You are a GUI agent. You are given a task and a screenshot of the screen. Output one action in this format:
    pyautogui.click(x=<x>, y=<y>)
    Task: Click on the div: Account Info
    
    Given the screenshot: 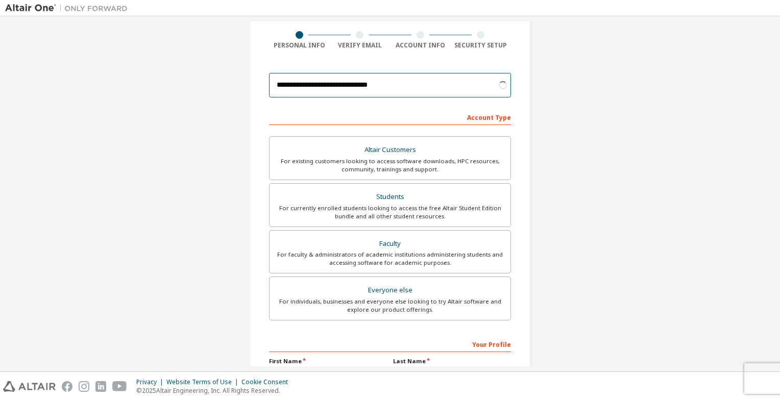 What is the action you would take?
    pyautogui.click(x=420, y=45)
    